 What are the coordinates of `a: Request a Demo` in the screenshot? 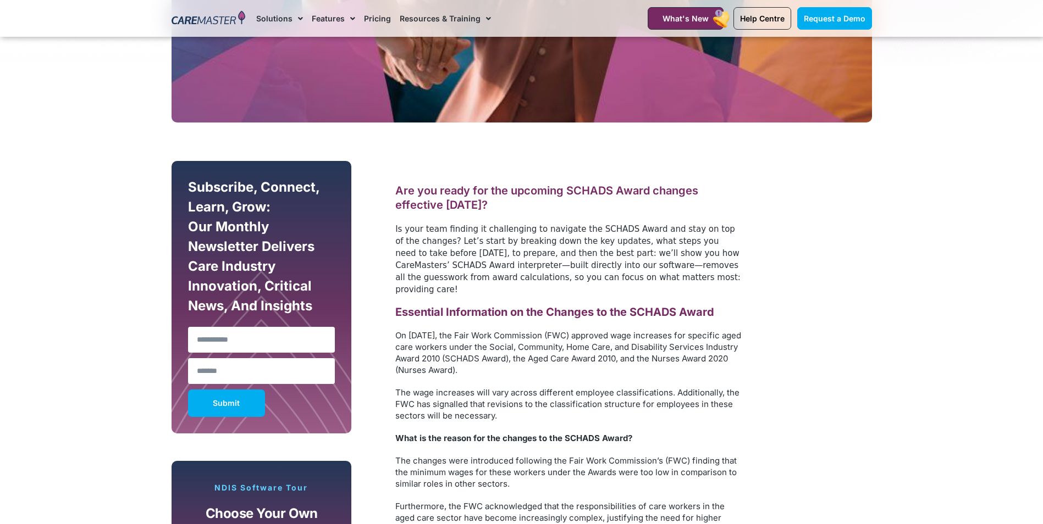 It's located at (834, 18).